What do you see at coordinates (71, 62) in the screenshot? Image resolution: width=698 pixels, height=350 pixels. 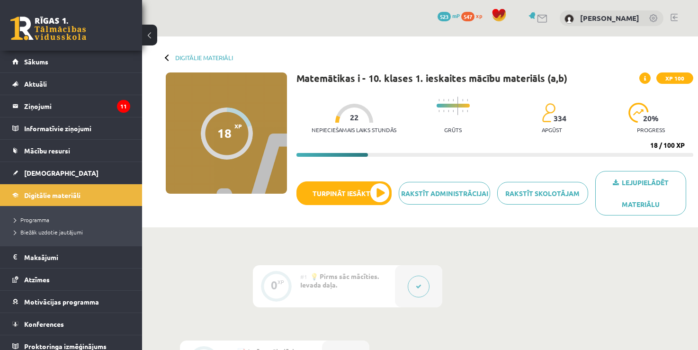 I see `a: Sākums` at bounding box center [71, 62].